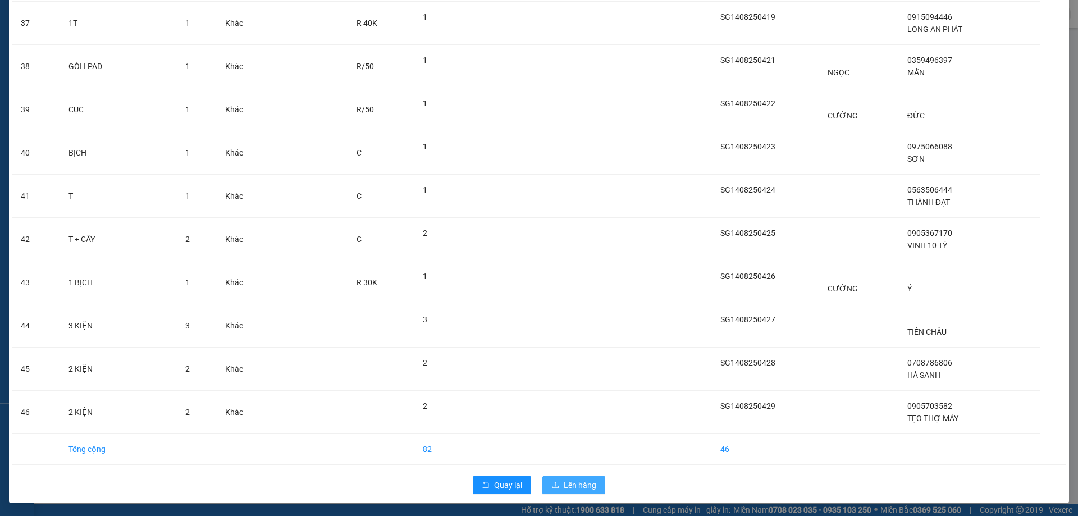 This screenshot has width=1078, height=516. What do you see at coordinates (933, 418) in the screenshot?
I see `span: TẸO THỢ MÁY` at bounding box center [933, 418].